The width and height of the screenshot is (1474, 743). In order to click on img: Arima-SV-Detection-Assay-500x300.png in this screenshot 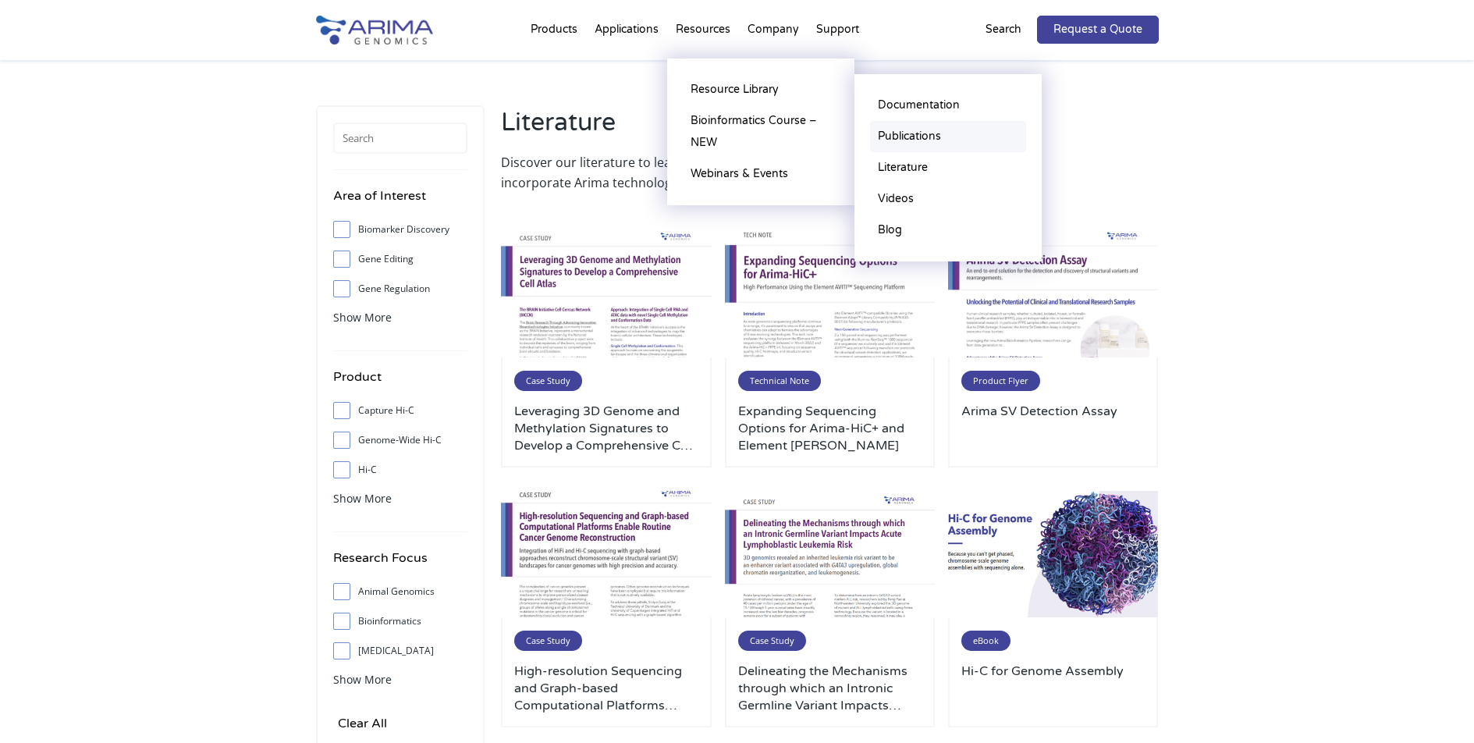, I will do `click(1053, 295)`.